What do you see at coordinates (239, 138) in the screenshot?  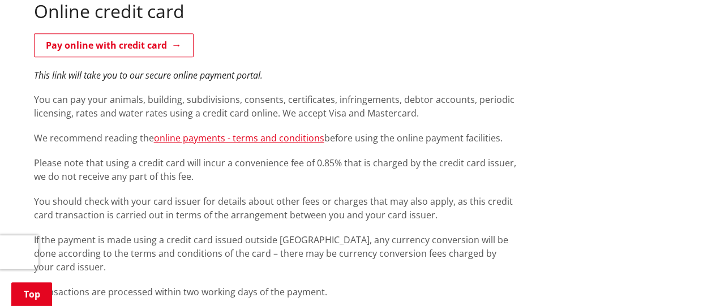 I see `a: online payments - terms and conditions` at bounding box center [239, 138].